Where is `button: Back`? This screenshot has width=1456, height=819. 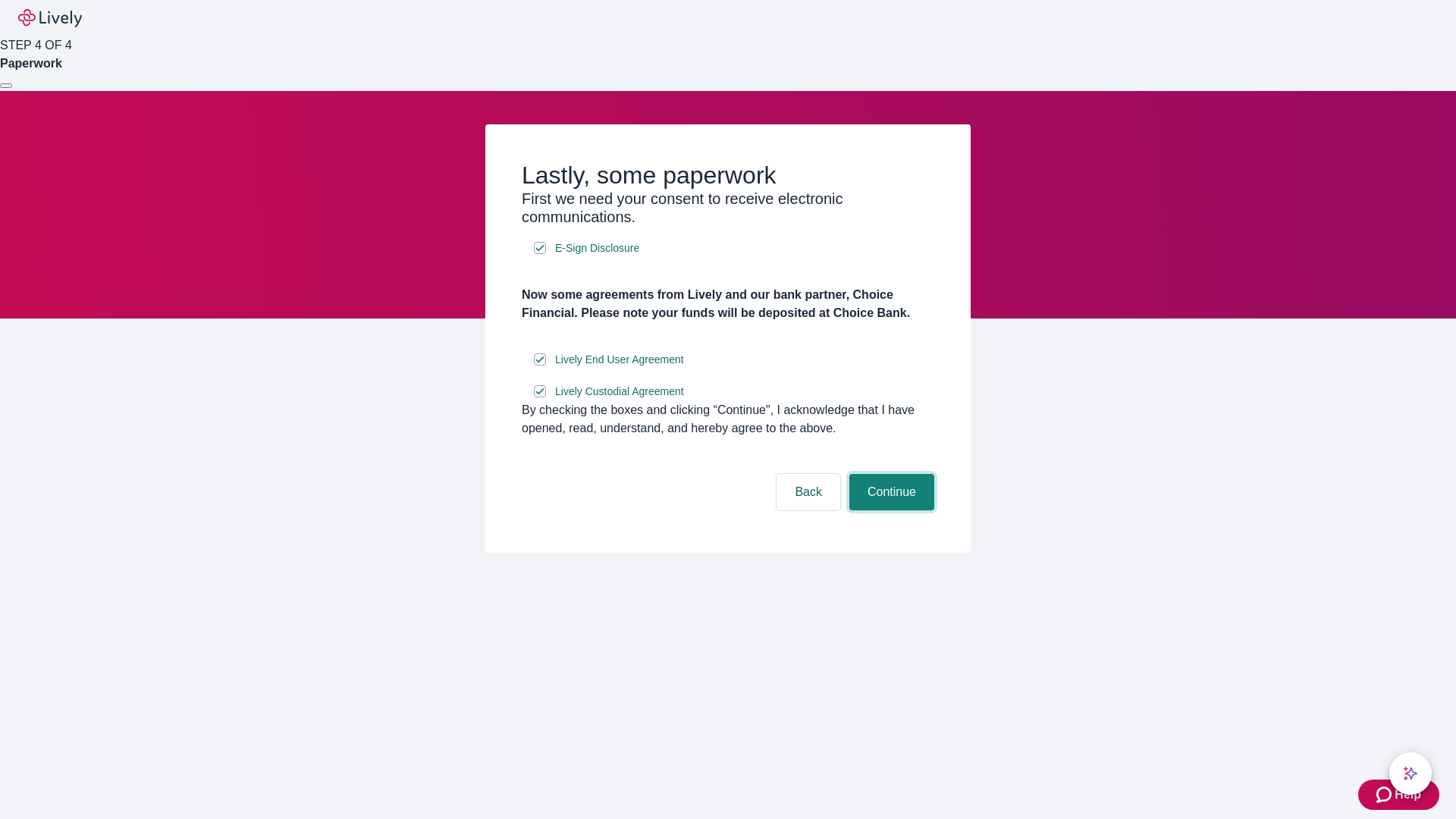
button: Back is located at coordinates (808, 492).